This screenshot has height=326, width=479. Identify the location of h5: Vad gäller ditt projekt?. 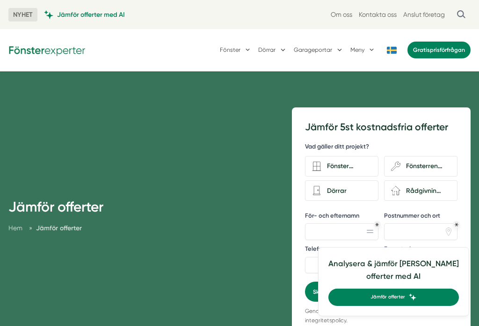
(337, 148).